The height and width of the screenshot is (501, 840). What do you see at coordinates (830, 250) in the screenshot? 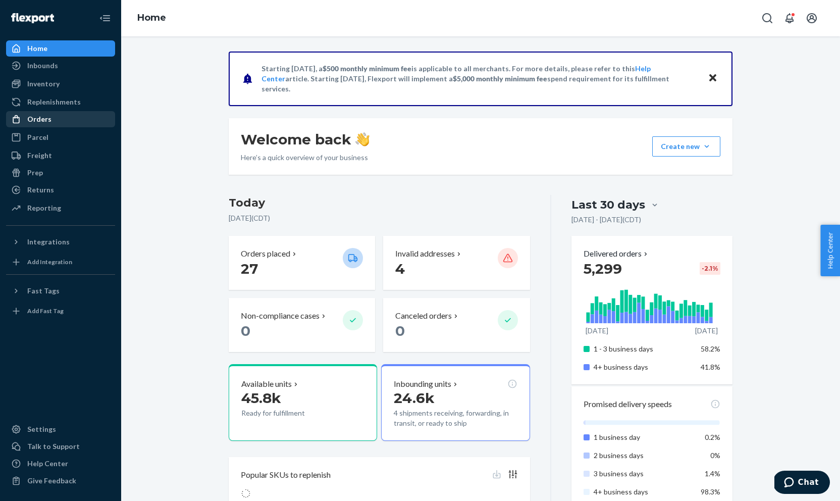
I see `button: Help Center` at bounding box center [830, 250].